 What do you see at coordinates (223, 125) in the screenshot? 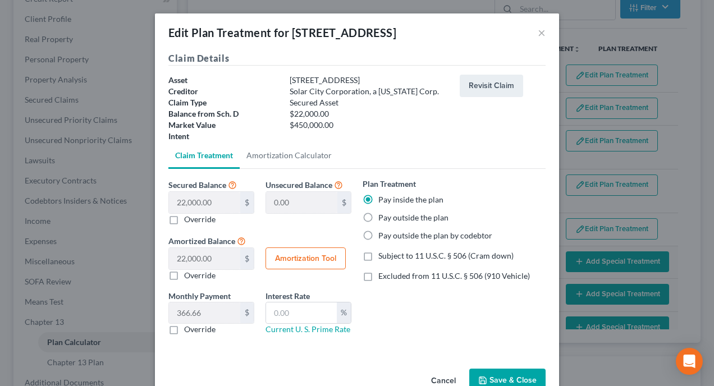
I see `div: Market Value` at bounding box center [223, 125].